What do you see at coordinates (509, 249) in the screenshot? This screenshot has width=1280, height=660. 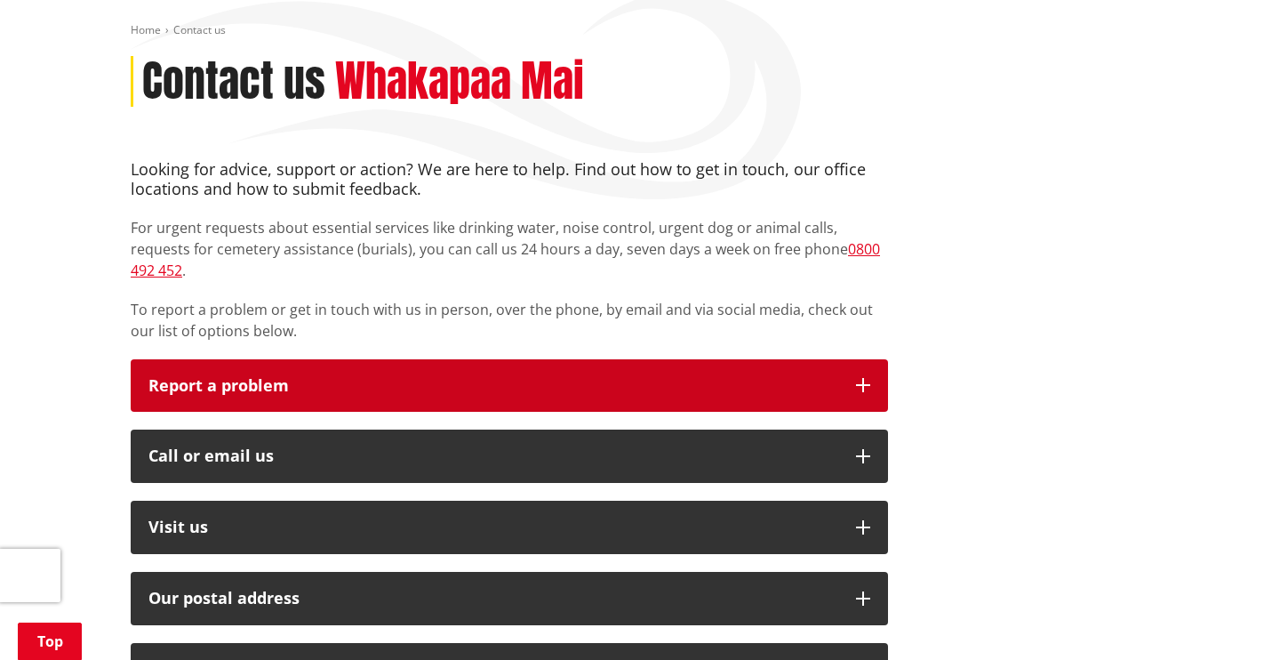 I see `p: For urgent requests about essential services like drinking water, noise control, urgent dog or an...` at bounding box center [509, 249].